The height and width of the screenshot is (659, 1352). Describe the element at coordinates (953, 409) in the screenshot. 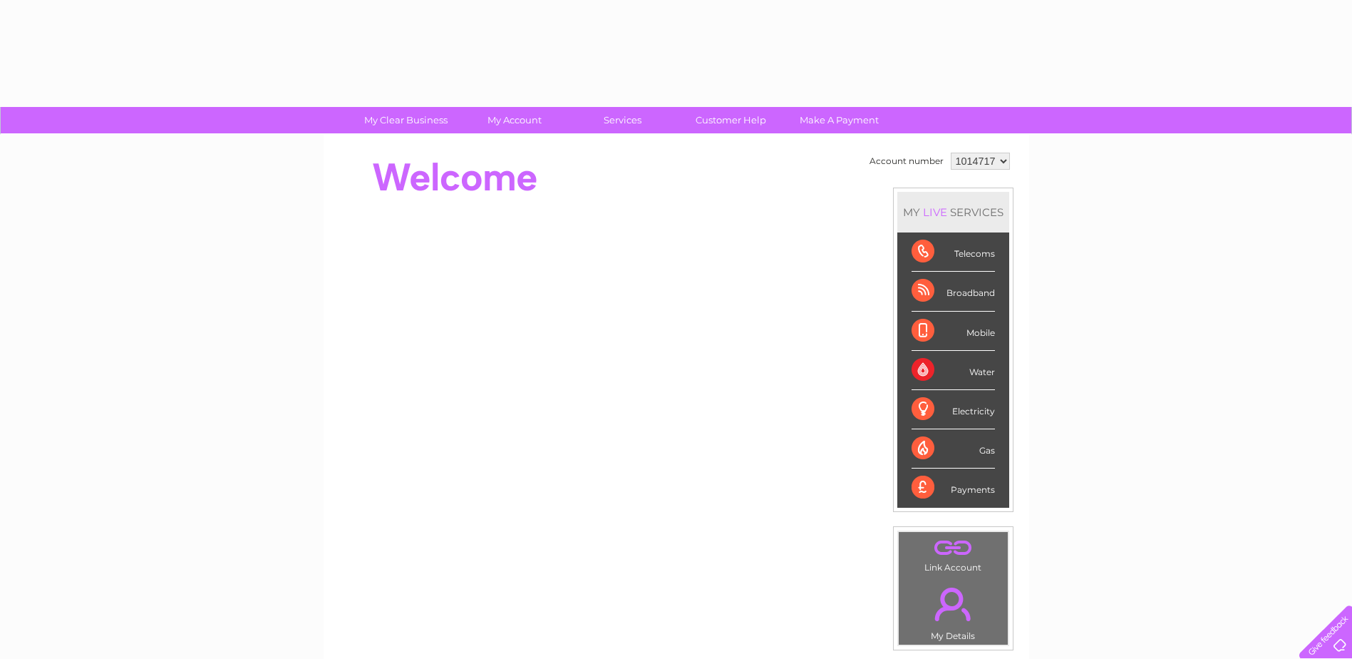

I see `div: Electricity` at that location.